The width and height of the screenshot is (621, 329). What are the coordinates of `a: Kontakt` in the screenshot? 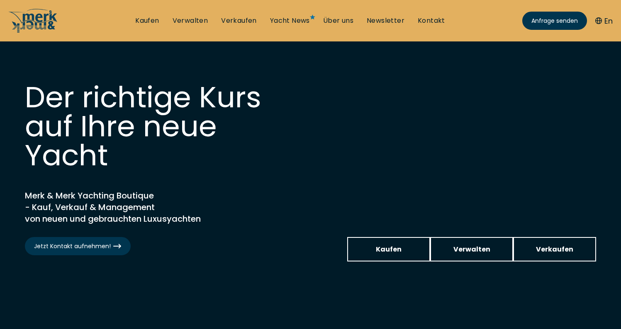 It's located at (431, 21).